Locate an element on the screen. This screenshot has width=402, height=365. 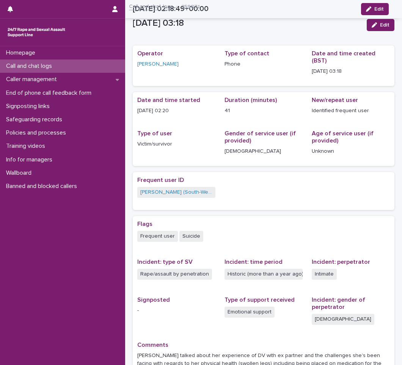
span: Comments is located at coordinates (153, 345).